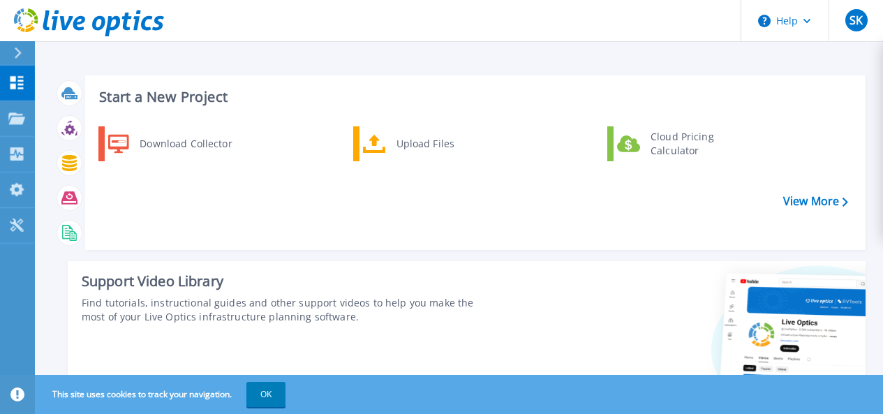 The width and height of the screenshot is (883, 414). I want to click on div: Upload Files, so click(441, 144).